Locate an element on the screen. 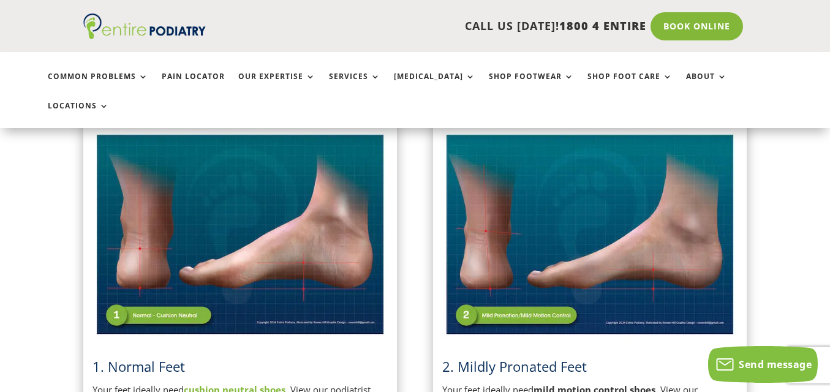  img: Mildly Pronated Feet - View Podiatrist Recommended Mild Motion Control Shoes is located at coordinates (590, 235).